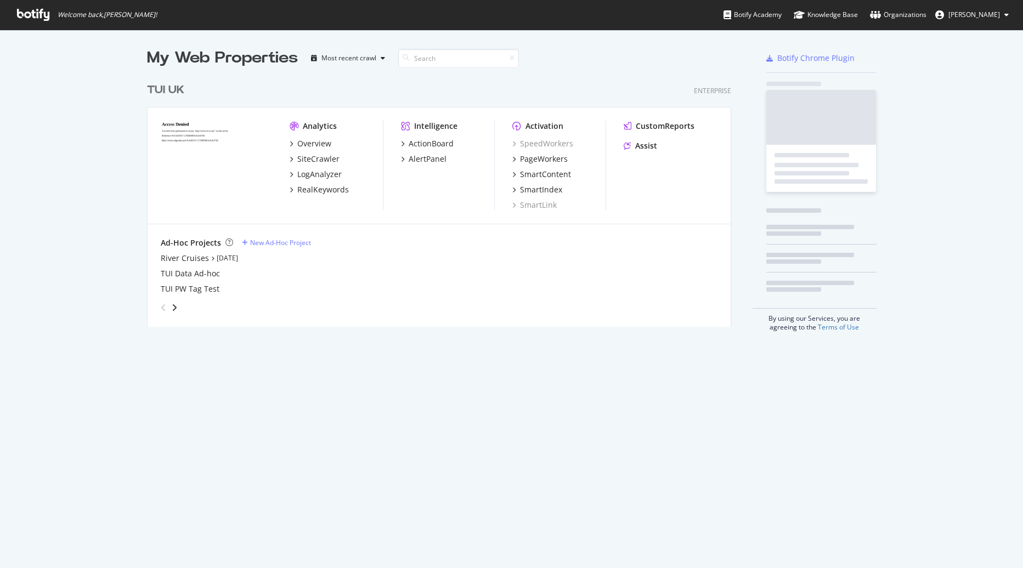  I want to click on div: SmartIndex, so click(541, 190).